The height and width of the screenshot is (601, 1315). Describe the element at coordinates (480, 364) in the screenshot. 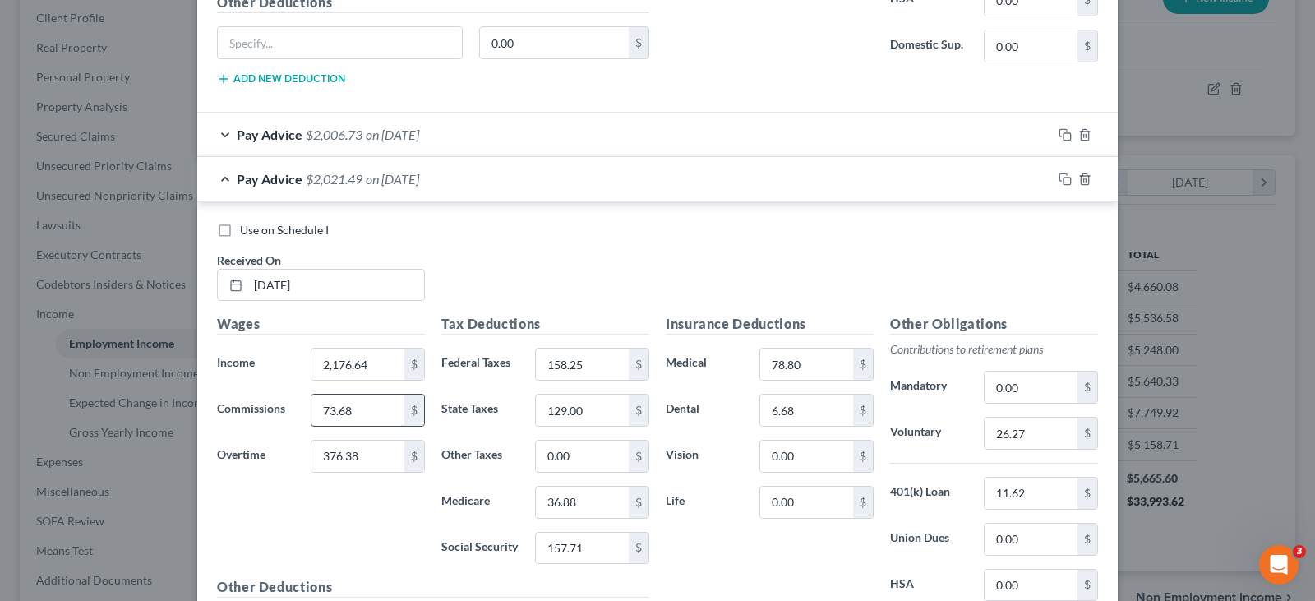

I see `label: Federal Taxes` at that location.